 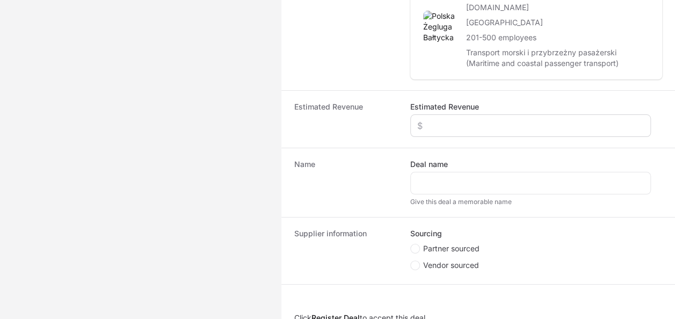 I want to click on p: 201-500 employees, so click(x=548, y=38).